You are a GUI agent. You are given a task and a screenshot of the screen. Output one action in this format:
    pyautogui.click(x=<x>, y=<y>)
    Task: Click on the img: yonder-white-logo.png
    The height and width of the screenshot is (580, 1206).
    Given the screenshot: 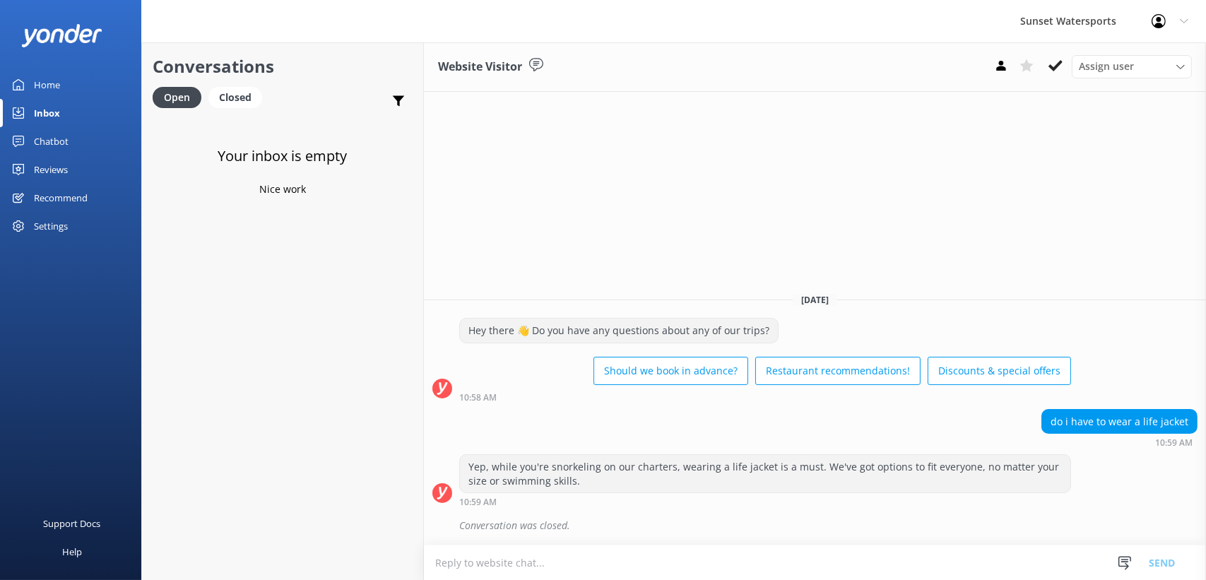 What is the action you would take?
    pyautogui.click(x=61, y=35)
    